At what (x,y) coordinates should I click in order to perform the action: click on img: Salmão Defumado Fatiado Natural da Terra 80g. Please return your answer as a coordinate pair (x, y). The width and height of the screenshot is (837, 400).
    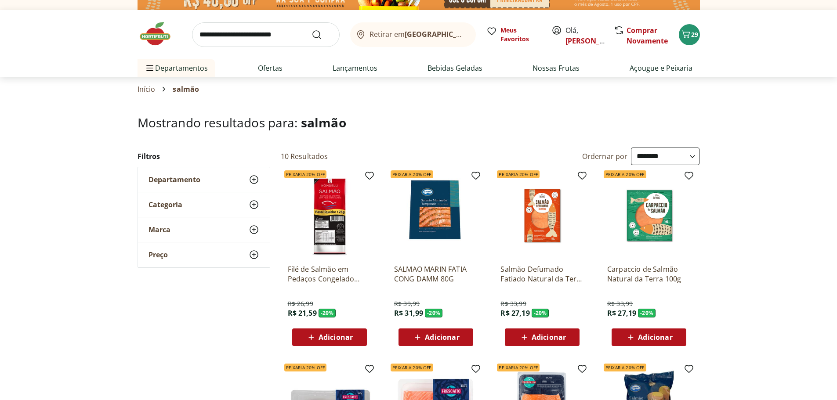
    Looking at the image, I should click on (542, 216).